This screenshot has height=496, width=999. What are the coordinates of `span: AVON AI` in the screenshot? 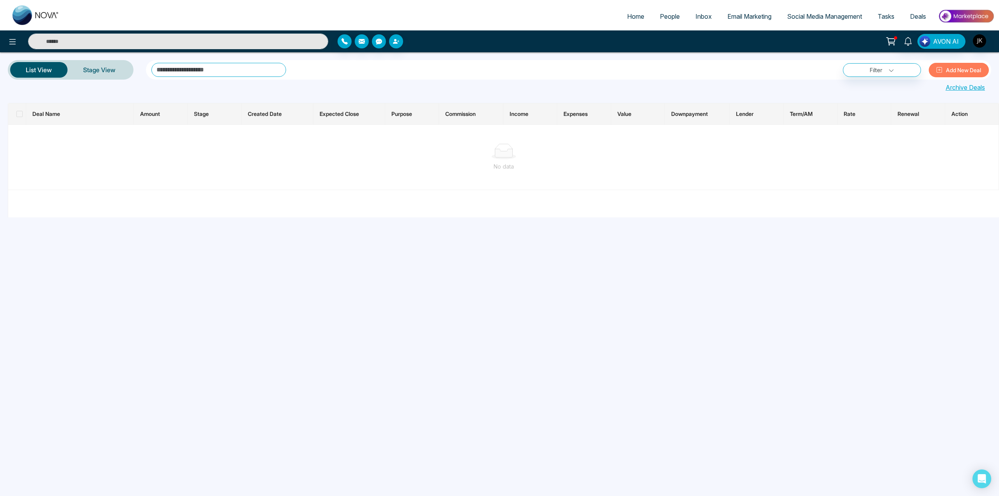 It's located at (946, 41).